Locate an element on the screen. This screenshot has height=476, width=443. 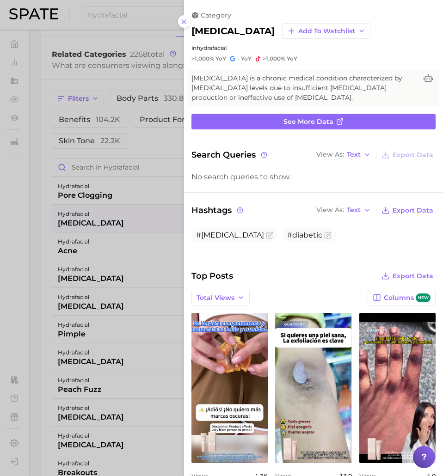
button: Add to Watchlist is located at coordinates (326, 31).